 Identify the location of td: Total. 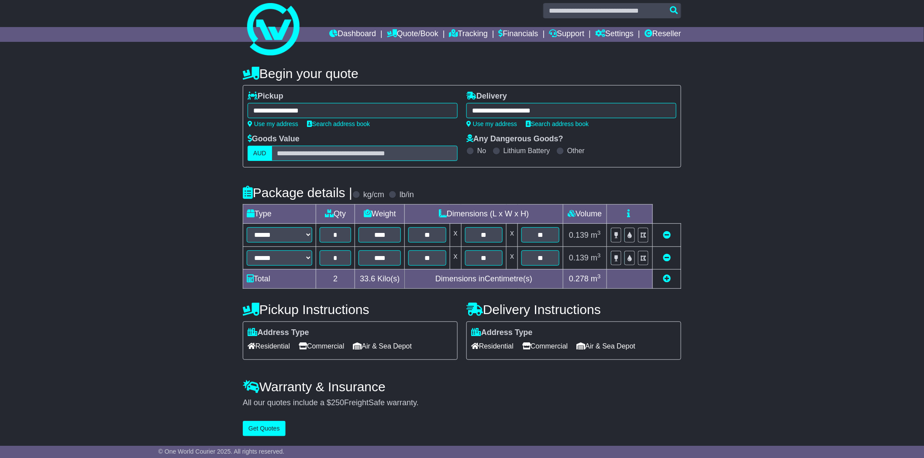
(279, 279).